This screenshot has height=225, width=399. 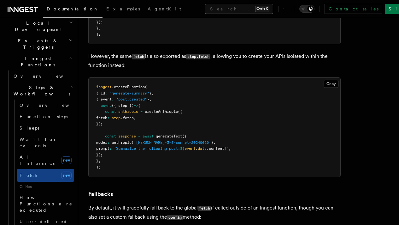 What do you see at coordinates (215, 61) in the screenshot?
I see `p: However, the same is also exported as , allowing you to create your APIs isolated within the func...` at bounding box center [215, 61].